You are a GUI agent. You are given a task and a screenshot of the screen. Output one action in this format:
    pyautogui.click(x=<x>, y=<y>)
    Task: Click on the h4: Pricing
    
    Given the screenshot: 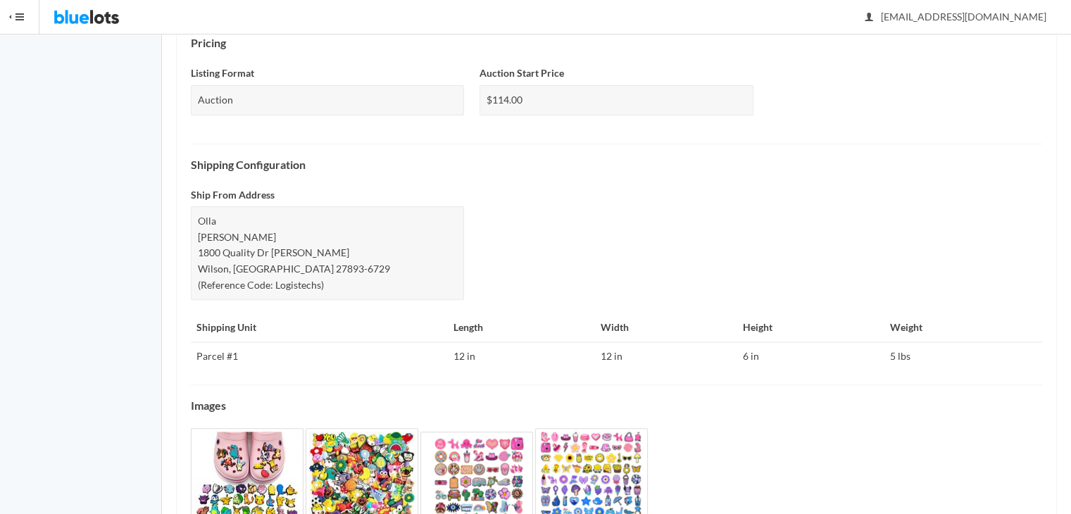 What is the action you would take?
    pyautogui.click(x=616, y=43)
    